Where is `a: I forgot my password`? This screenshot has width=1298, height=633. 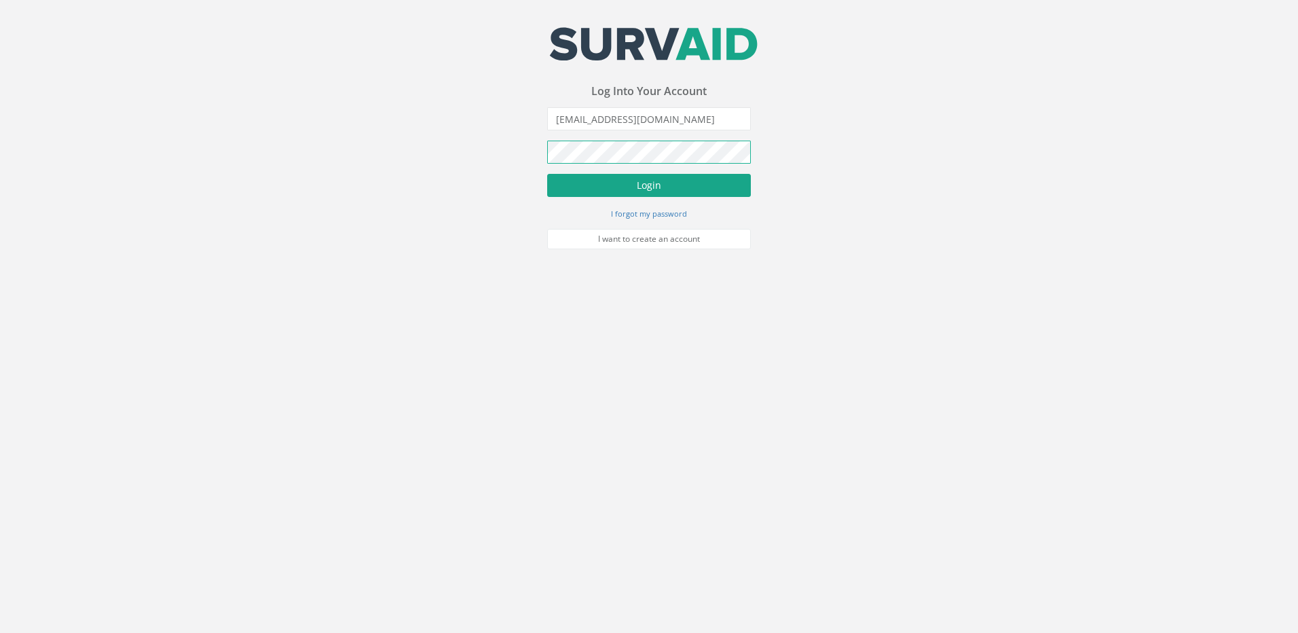
a: I forgot my password is located at coordinates (649, 213).